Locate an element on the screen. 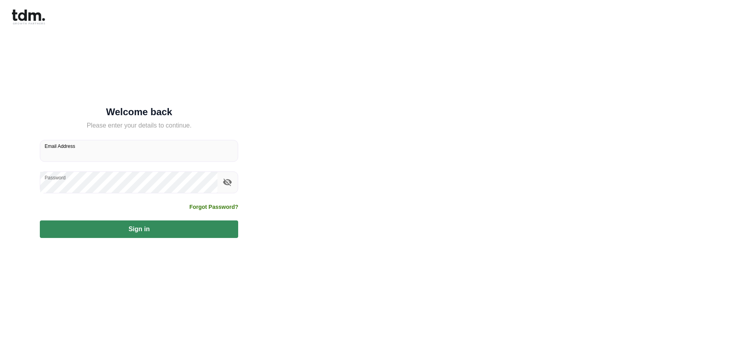 The height and width of the screenshot is (346, 742). label: Email Address is located at coordinates (60, 146).